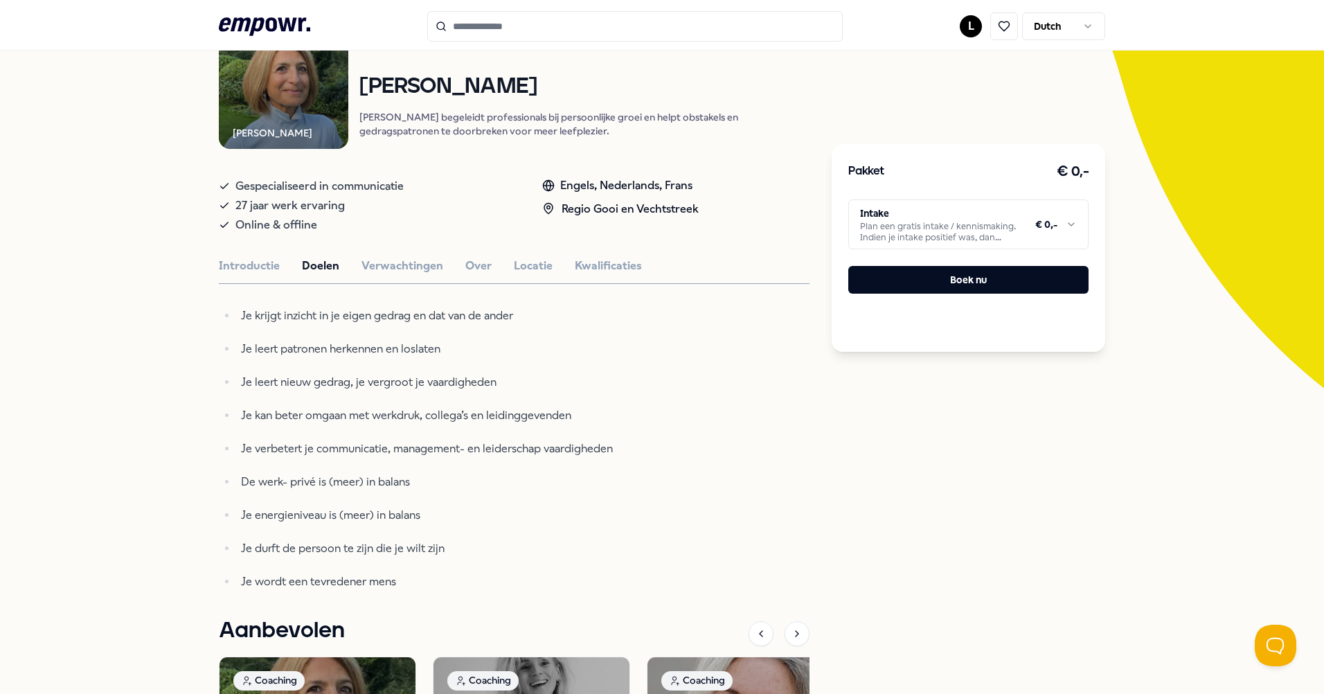 The image size is (1324, 694). Describe the element at coordinates (455, 316) in the screenshot. I see `p: Je krijgt inzicht in je eigen gedrag en dat van de ander` at that location.